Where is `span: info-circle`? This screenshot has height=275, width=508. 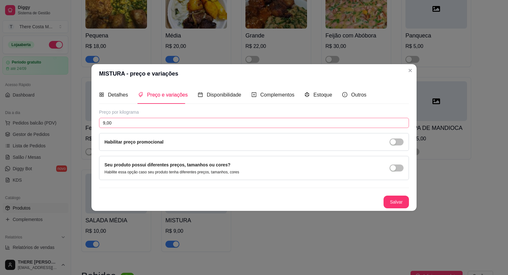
span: info-circle is located at coordinates (345, 95).